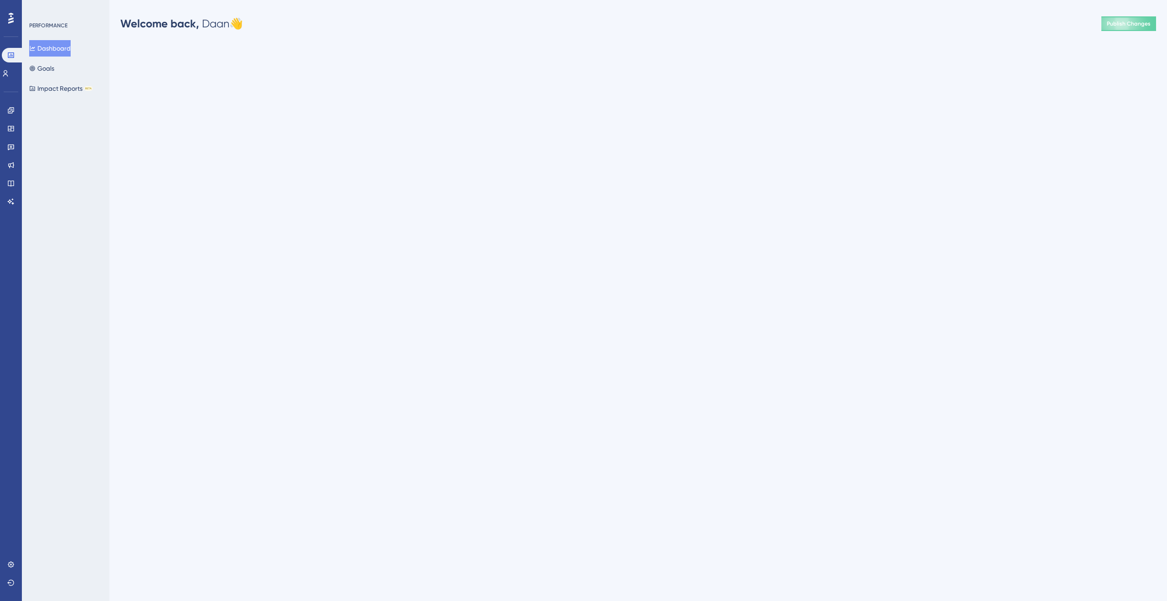 The width and height of the screenshot is (1167, 601). What do you see at coordinates (1129, 24) in the screenshot?
I see `button: Publish Changes` at bounding box center [1129, 24].